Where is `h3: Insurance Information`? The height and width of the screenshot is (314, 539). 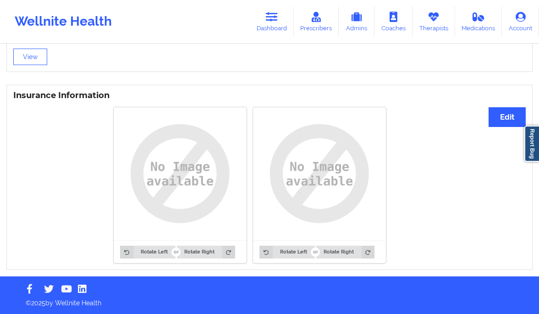 h3: Insurance Information is located at coordinates (269, 95).